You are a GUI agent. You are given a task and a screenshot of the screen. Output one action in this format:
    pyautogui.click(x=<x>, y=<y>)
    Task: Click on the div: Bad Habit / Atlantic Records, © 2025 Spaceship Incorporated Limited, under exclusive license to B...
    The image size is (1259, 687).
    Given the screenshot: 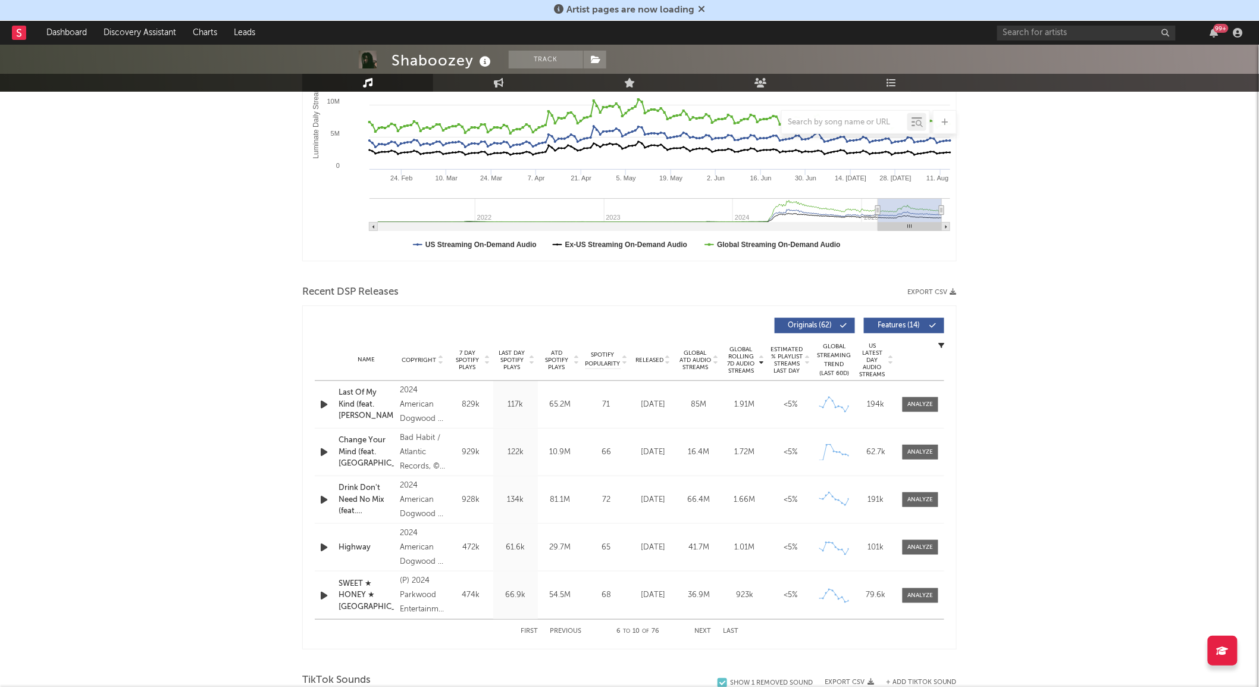 What is the action you would take?
    pyautogui.click(x=422, y=452)
    